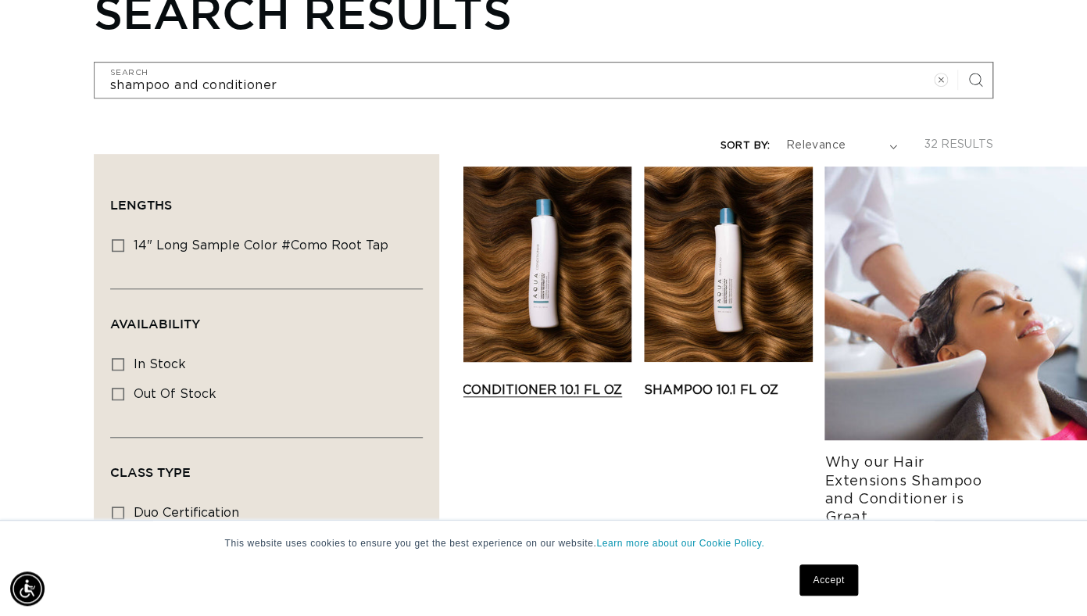  I want to click on a: Conditioner 10.1 fl oz, so click(547, 390).